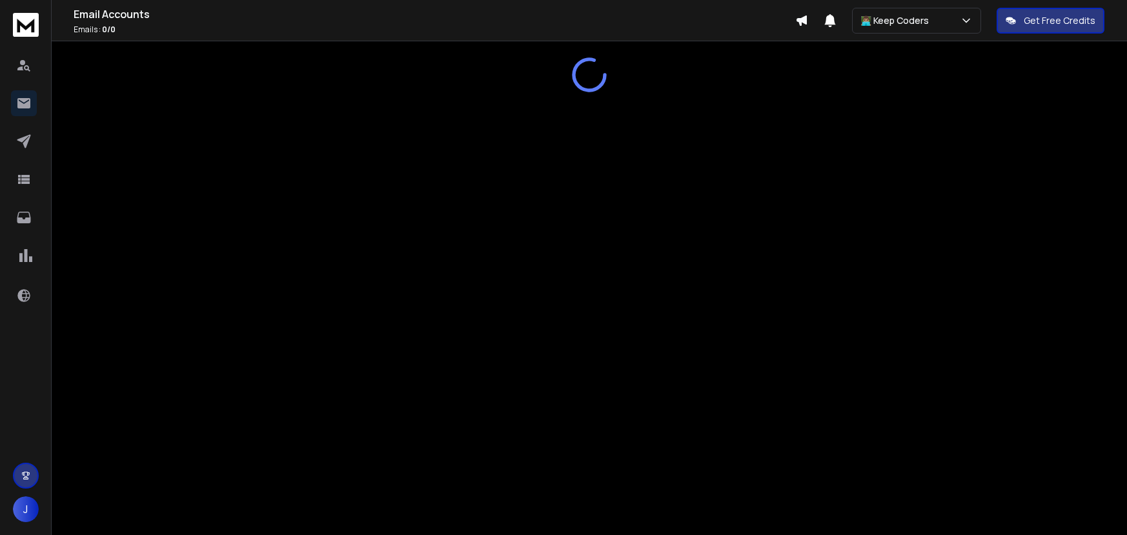  I want to click on h1: Email Accounts, so click(434, 14).